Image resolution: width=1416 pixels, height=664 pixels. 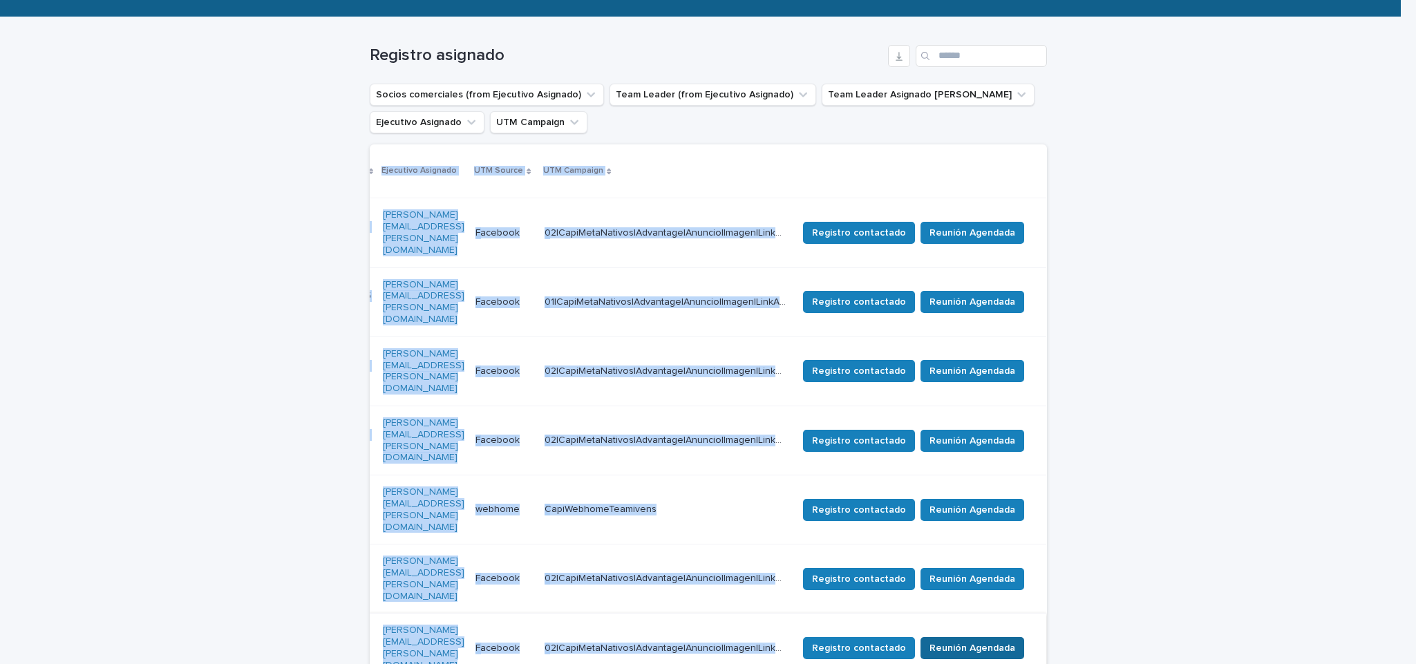 I want to click on p: 01|CapiMetaNativos|Advantage|Anuncio|Imagen|LinkAd|AON|Agosto|2025|Capitalizarme|SinPie|Nueva_Calif, so click(x=667, y=301).